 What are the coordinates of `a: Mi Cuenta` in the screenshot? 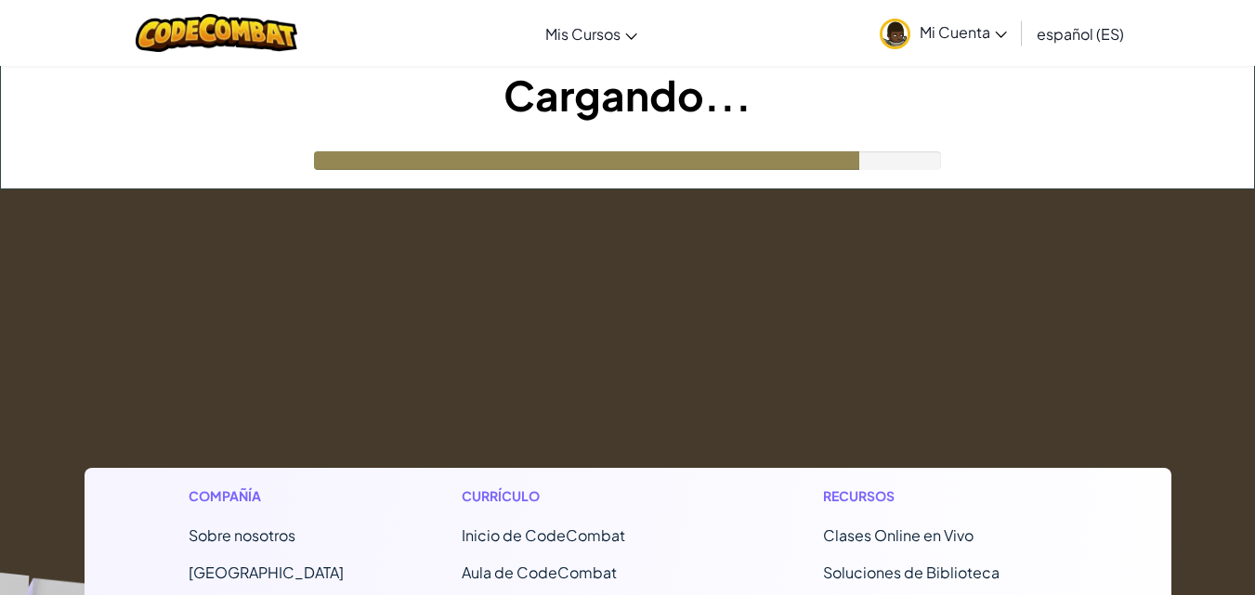 It's located at (943, 33).